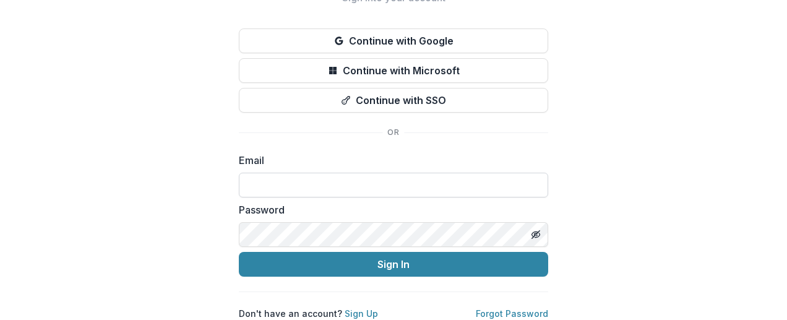 The image size is (787, 320). What do you see at coordinates (536, 235) in the screenshot?
I see `button: Toggle password visibility` at bounding box center [536, 235].